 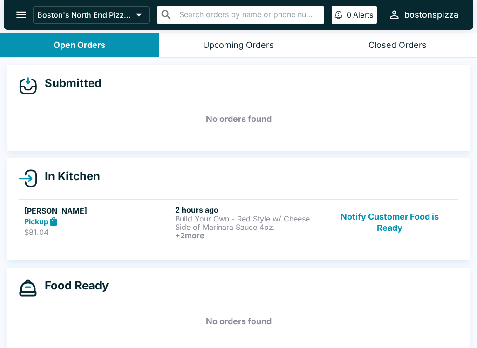 What do you see at coordinates (249, 227) in the screenshot?
I see `p: Side of Marinara Sauce 4oz.` at bounding box center [249, 227].